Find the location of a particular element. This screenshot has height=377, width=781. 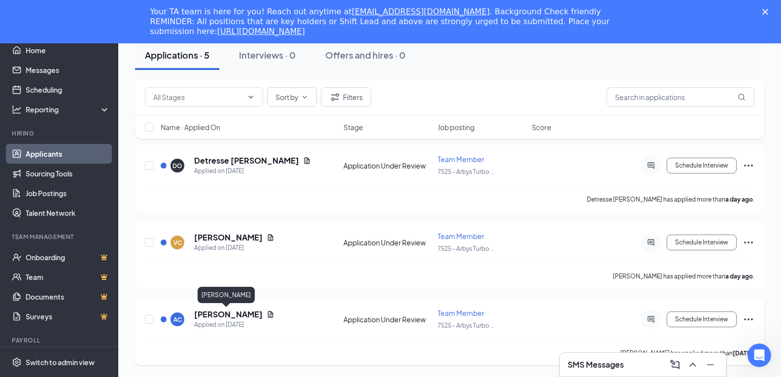

button: Minimize is located at coordinates (711, 365).